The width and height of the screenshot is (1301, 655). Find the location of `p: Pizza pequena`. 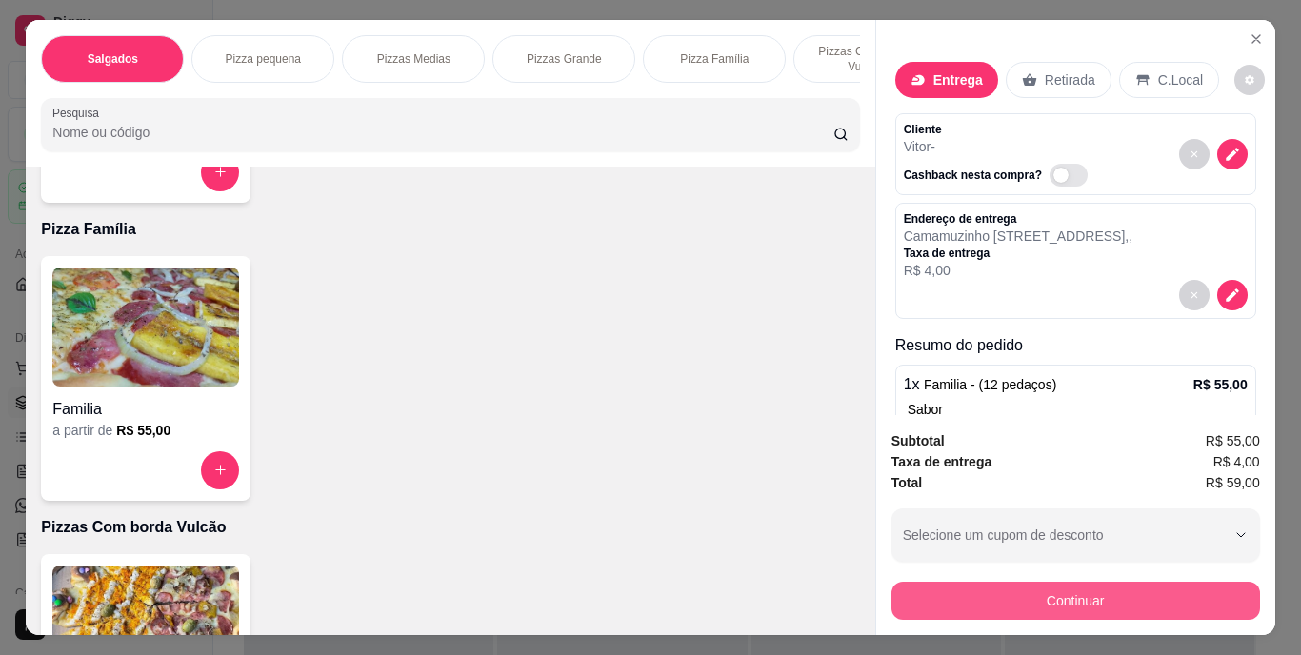

p: Pizza pequena is located at coordinates (263, 59).